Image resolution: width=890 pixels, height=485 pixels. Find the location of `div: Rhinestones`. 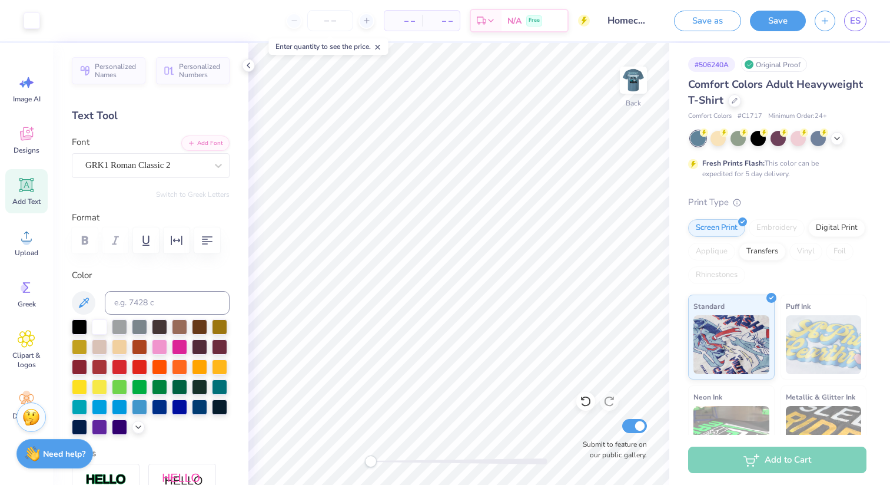

div: Rhinestones is located at coordinates (717, 275).